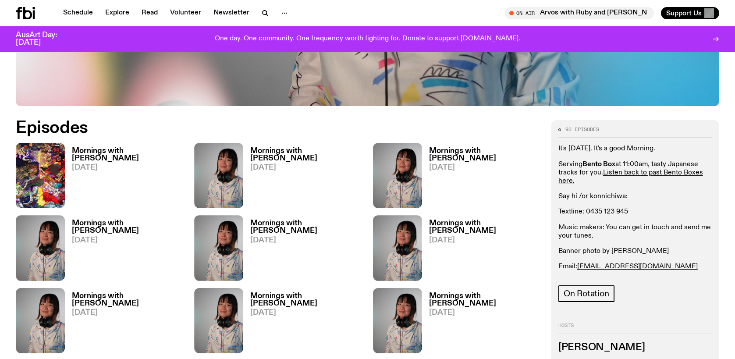 The image size is (735, 359). What do you see at coordinates (117, 13) in the screenshot?
I see `a: Explore` at bounding box center [117, 13].